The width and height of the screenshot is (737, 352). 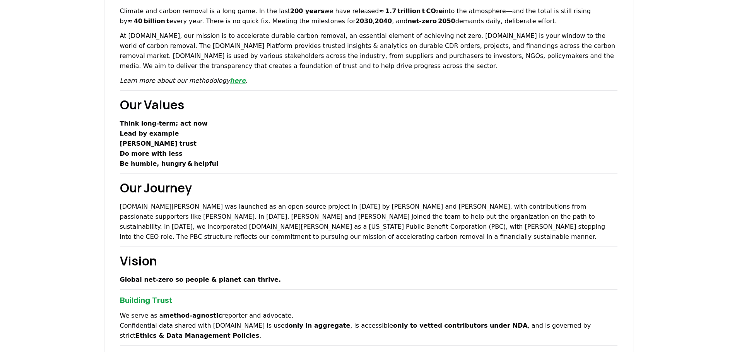 I want to click on strong: Lead by example, so click(x=149, y=133).